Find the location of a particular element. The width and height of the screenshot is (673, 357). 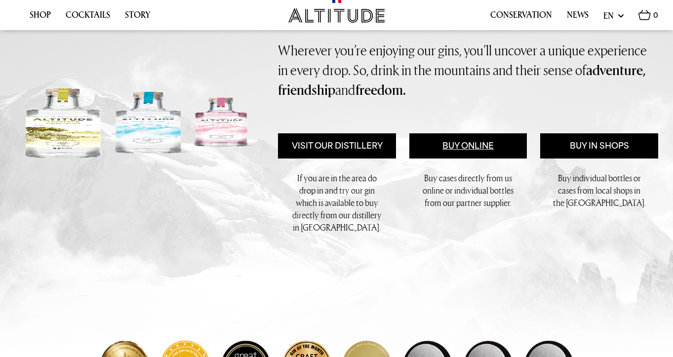

a: Visit Our Distillery is located at coordinates (337, 146).